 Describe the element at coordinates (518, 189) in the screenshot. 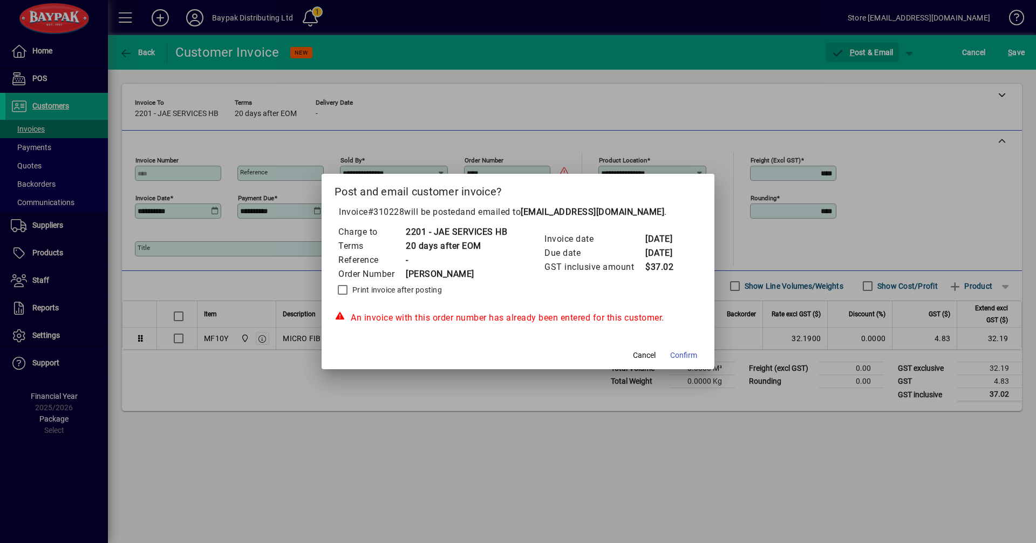

I see `h2: Post and email customer invoice?` at that location.